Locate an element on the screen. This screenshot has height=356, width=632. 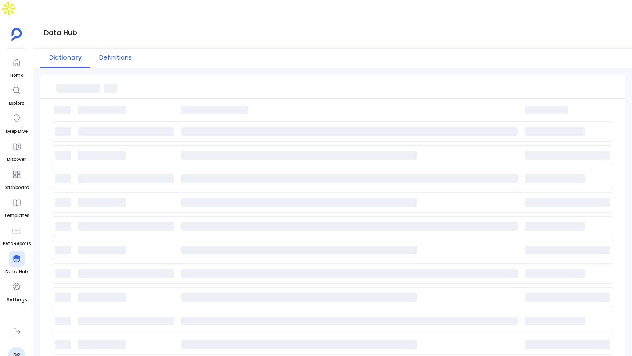
span: Dashboard is located at coordinates (16, 188).